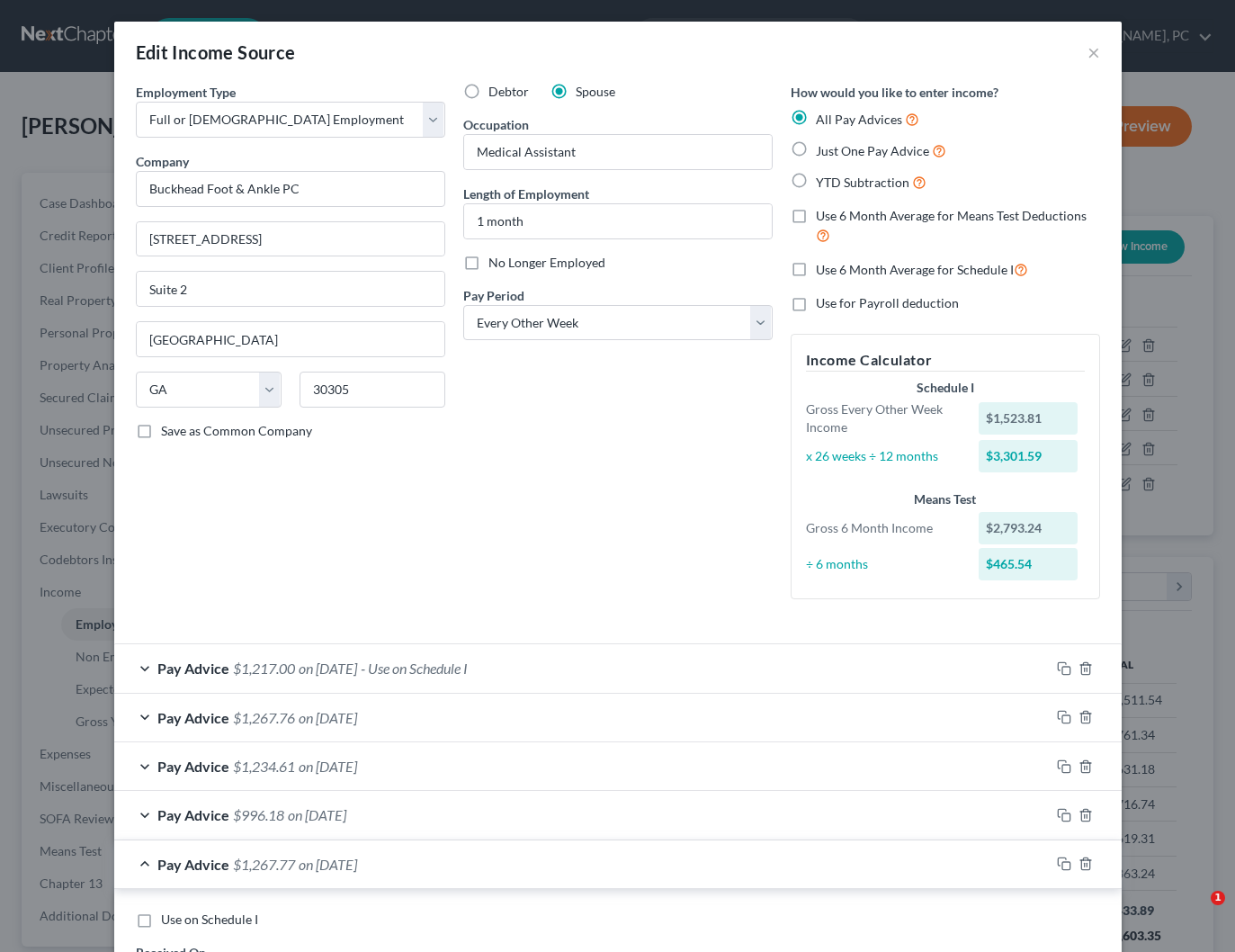  I want to click on div: $3,301.59, so click(1028, 456).